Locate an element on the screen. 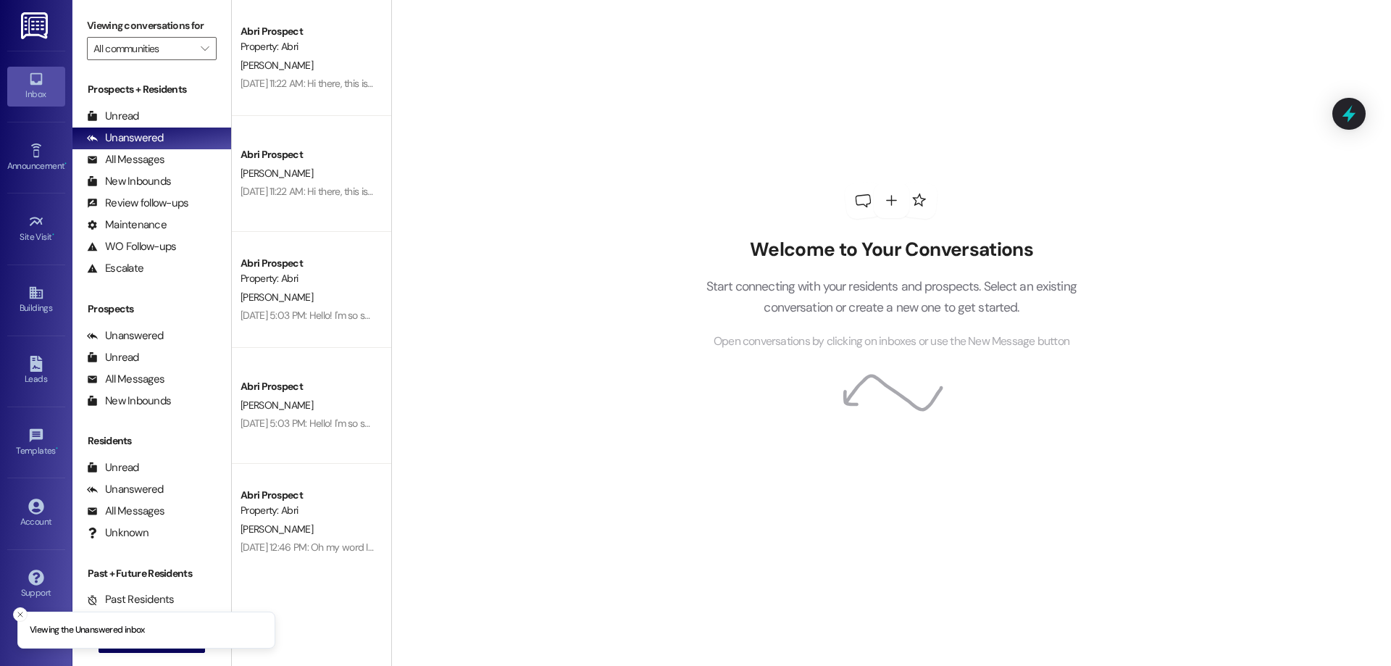 This screenshot has height=666, width=1391. p: Viewing the Unanswered inbox is located at coordinates (87, 630).